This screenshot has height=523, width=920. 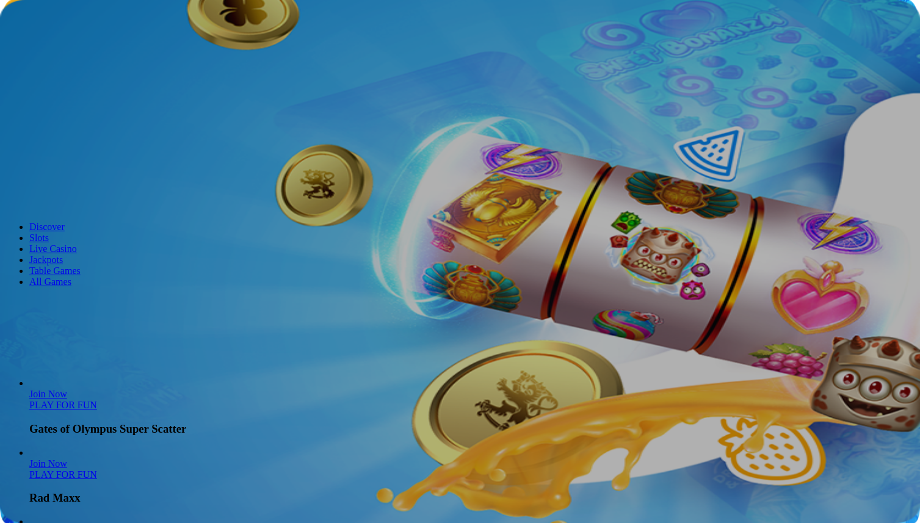 What do you see at coordinates (472, 476) in the screenshot?
I see `article: Rad Maxx` at bounding box center [472, 476].